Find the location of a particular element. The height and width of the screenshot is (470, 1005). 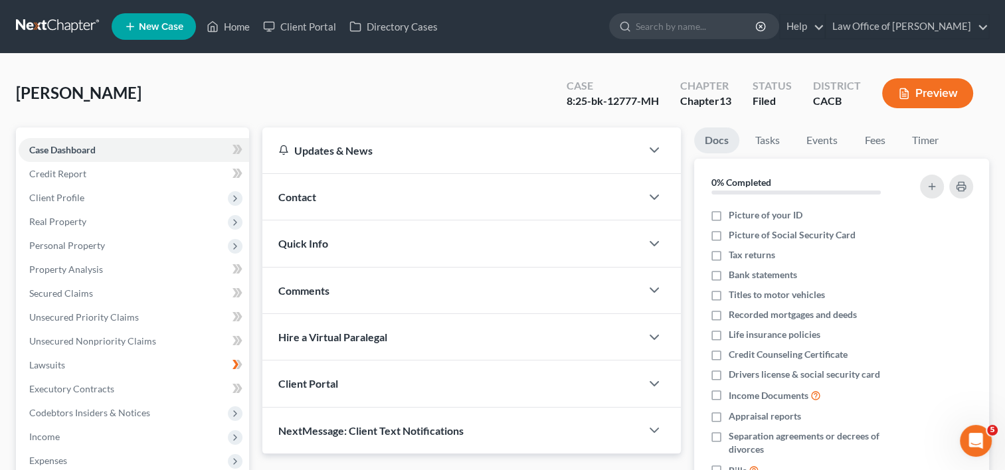

span: 5 is located at coordinates (992, 430).